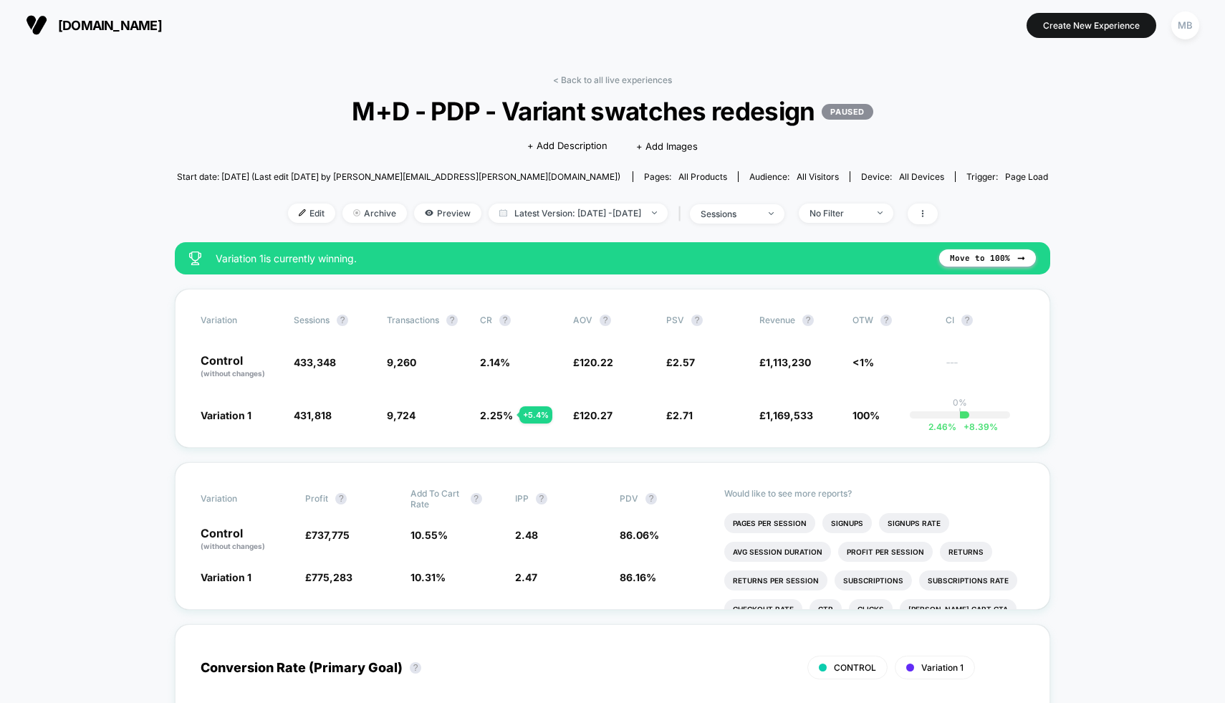  Describe the element at coordinates (596, 362) in the screenshot. I see `span: 120.22` at that location.